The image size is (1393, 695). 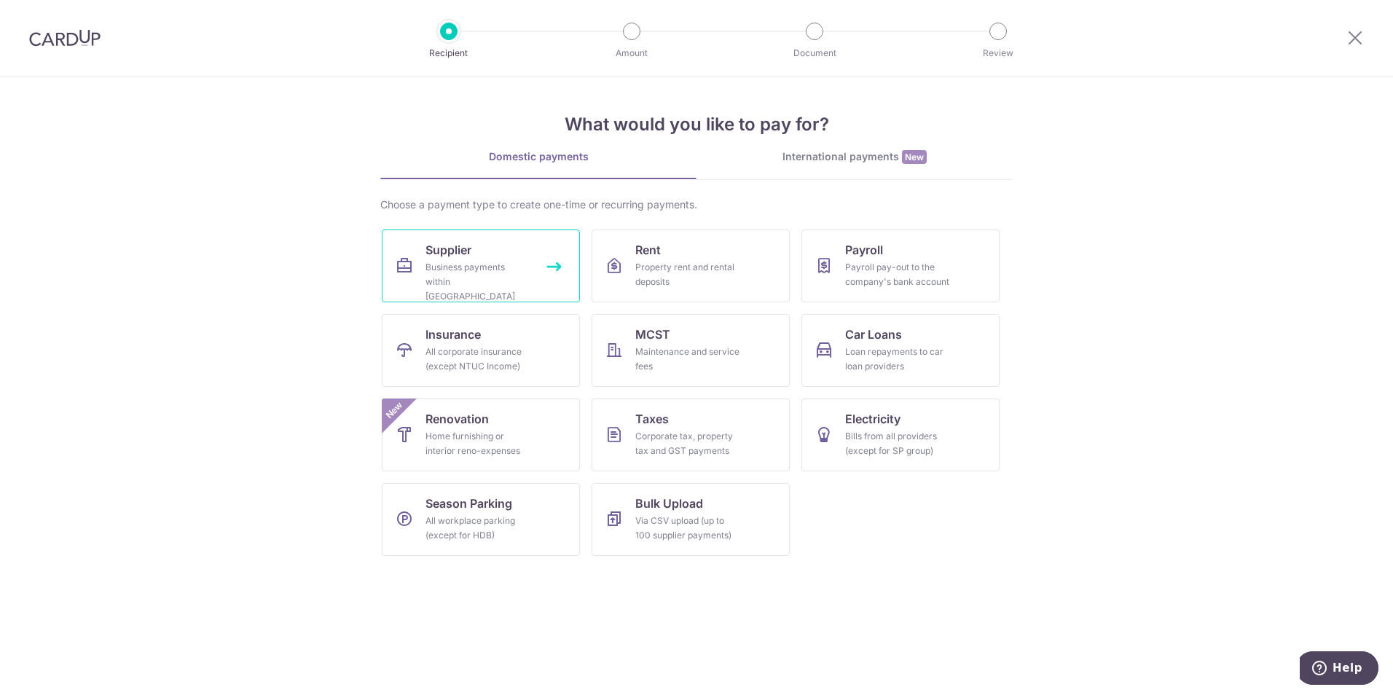 What do you see at coordinates (691, 519) in the screenshot?
I see `a: Bulk UploadVia CSV upload (up to 100 supplier payments)` at bounding box center [691, 519].